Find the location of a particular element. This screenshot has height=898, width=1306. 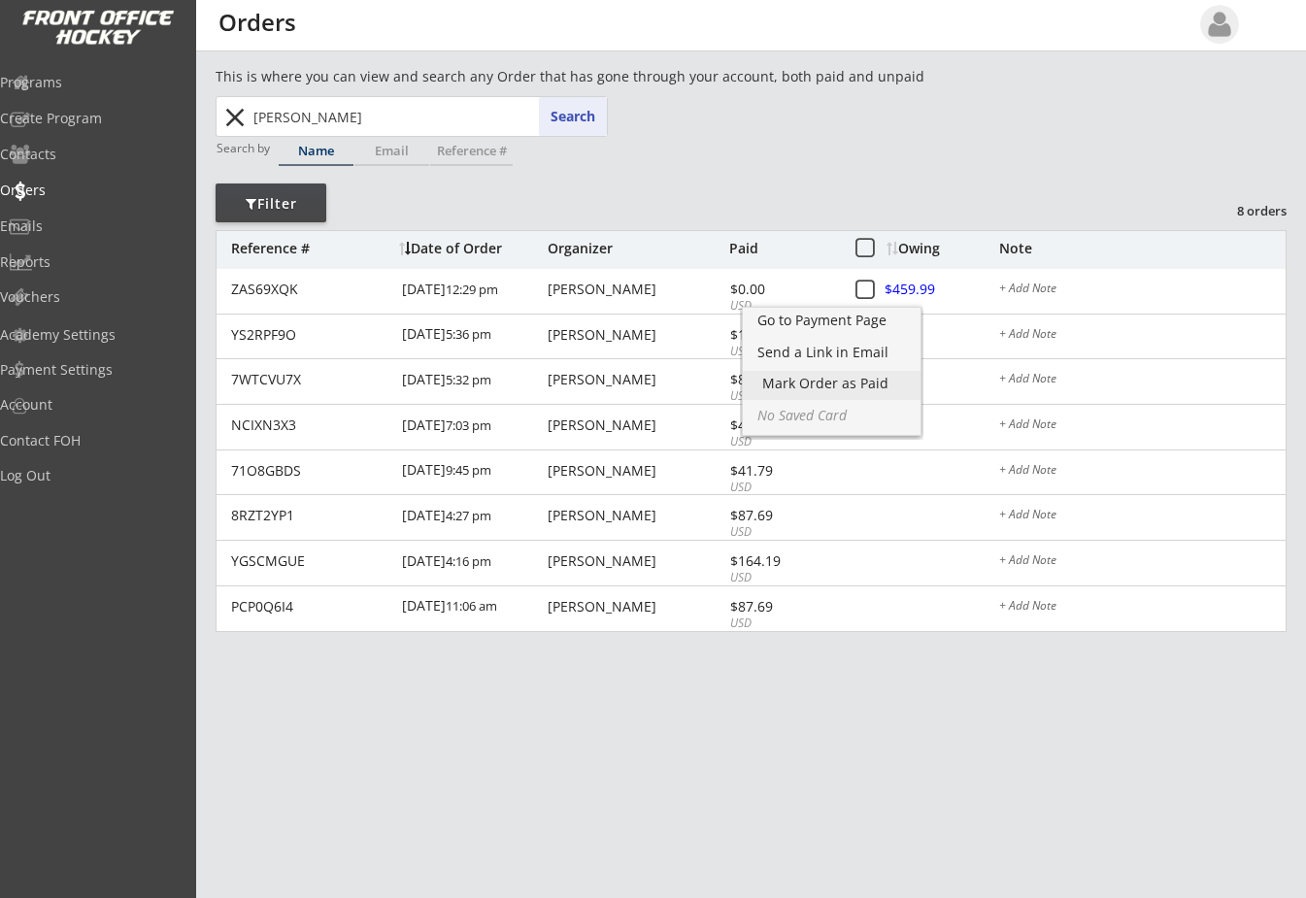

div: ZAS69XQK is located at coordinates (311, 289).